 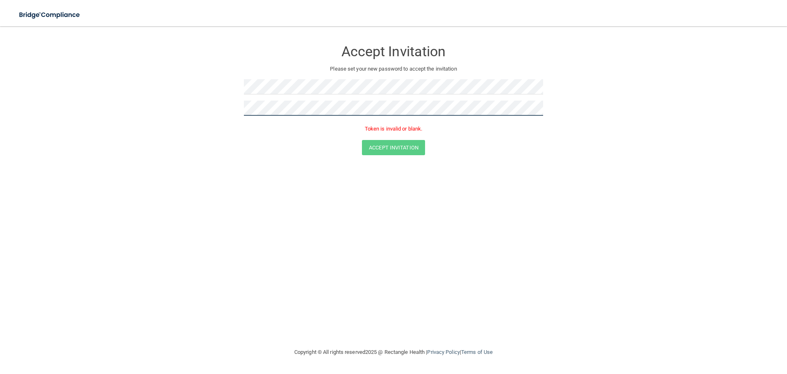 I want to click on img: bridge_compliance_login_screen.278c3ca4.svg, so click(x=50, y=15).